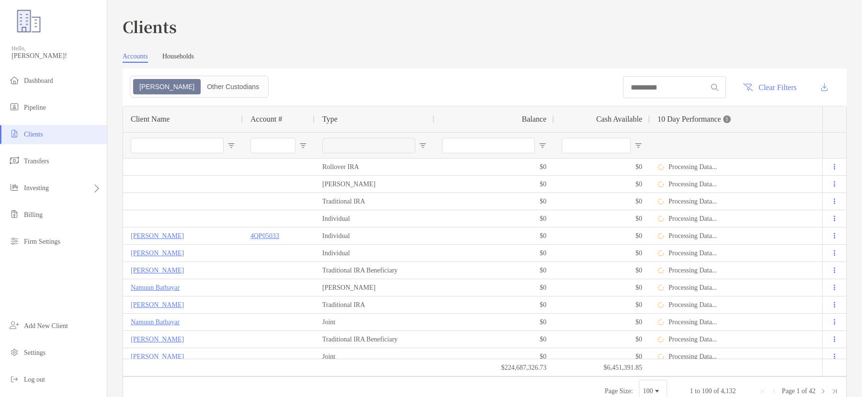 The width and height of the screenshot is (862, 397). What do you see at coordinates (798, 391) in the screenshot?
I see `span: 1` at bounding box center [798, 391].